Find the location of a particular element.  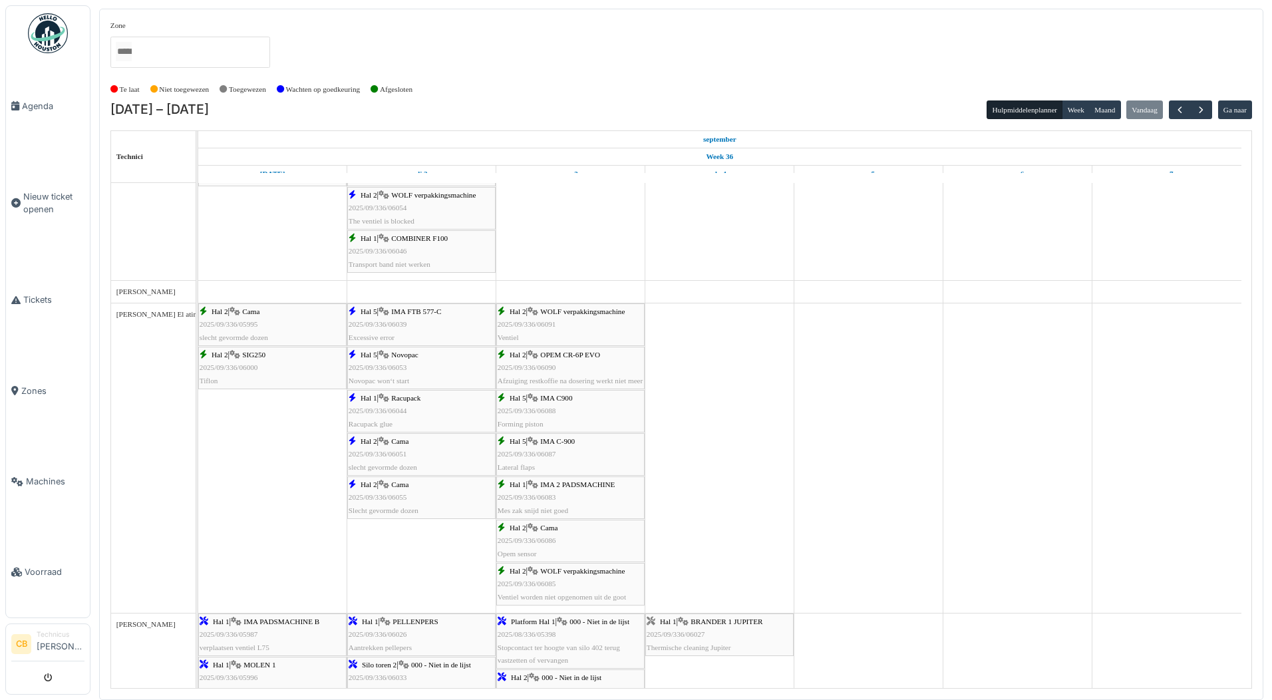

li: CB is located at coordinates (21, 644).